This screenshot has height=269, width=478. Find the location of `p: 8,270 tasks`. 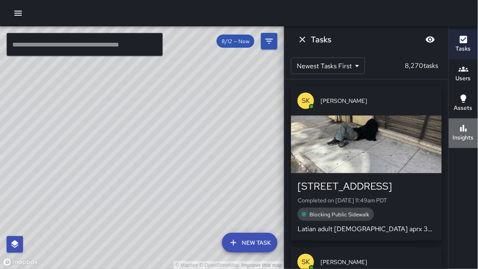

p: 8,270 tasks is located at coordinates (421, 66).